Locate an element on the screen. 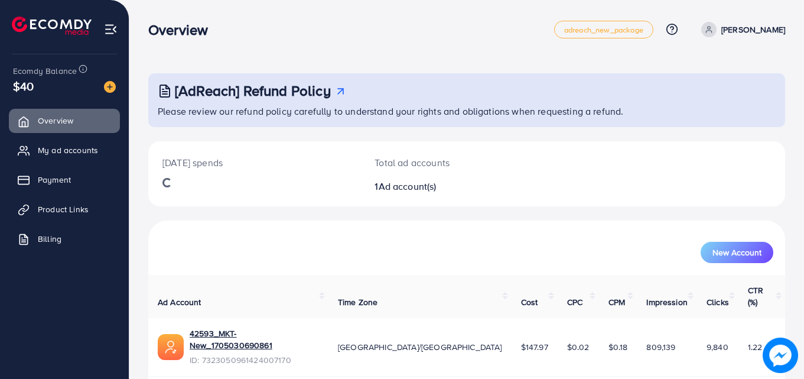 This screenshot has width=804, height=379. span: CPC is located at coordinates (575, 302).